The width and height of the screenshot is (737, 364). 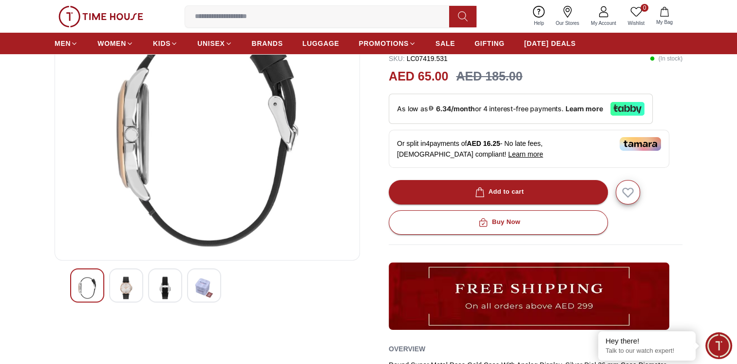 What do you see at coordinates (112, 43) in the screenshot?
I see `span: WOMEN` at bounding box center [112, 43].